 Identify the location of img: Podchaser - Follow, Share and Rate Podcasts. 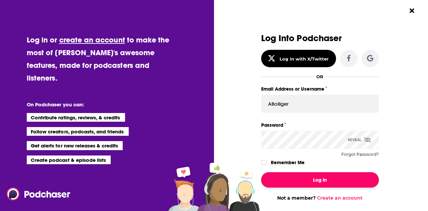
(39, 194).